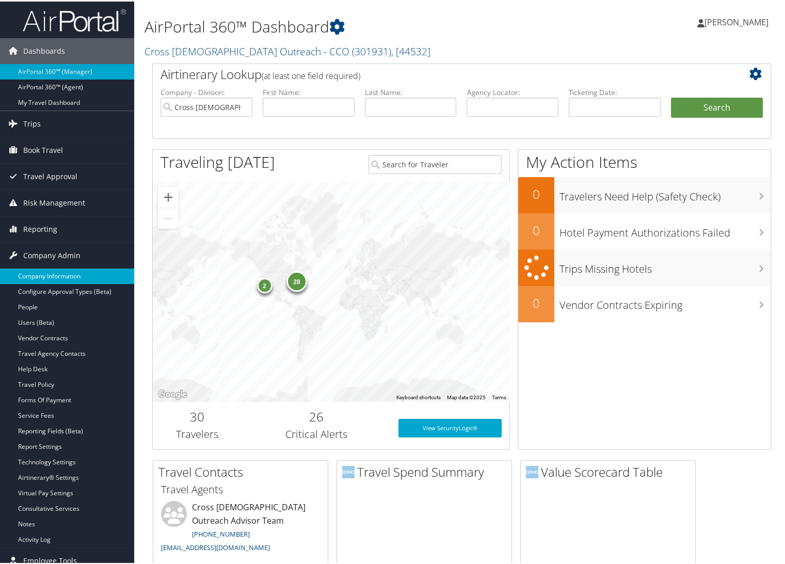 The width and height of the screenshot is (785, 564). Describe the element at coordinates (450, 426) in the screenshot. I see `a: View SecurityLogic®` at that location.